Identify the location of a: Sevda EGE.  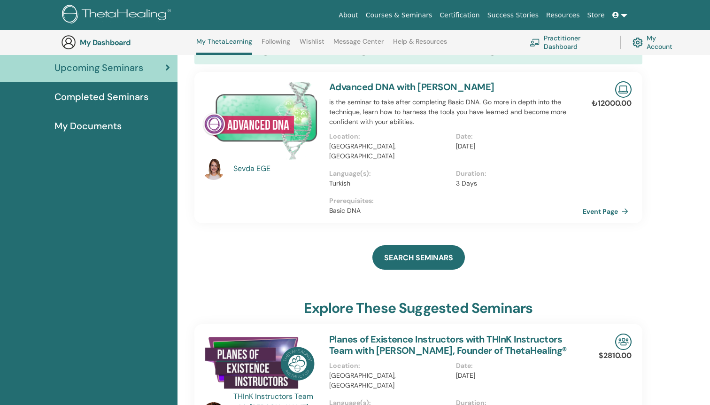
(276, 168).